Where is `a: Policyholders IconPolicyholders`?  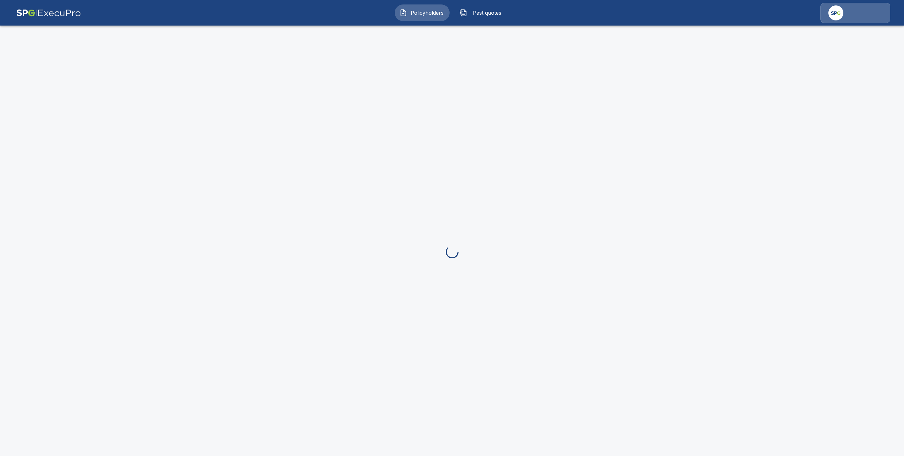
a: Policyholders IconPolicyholders is located at coordinates (422, 13).